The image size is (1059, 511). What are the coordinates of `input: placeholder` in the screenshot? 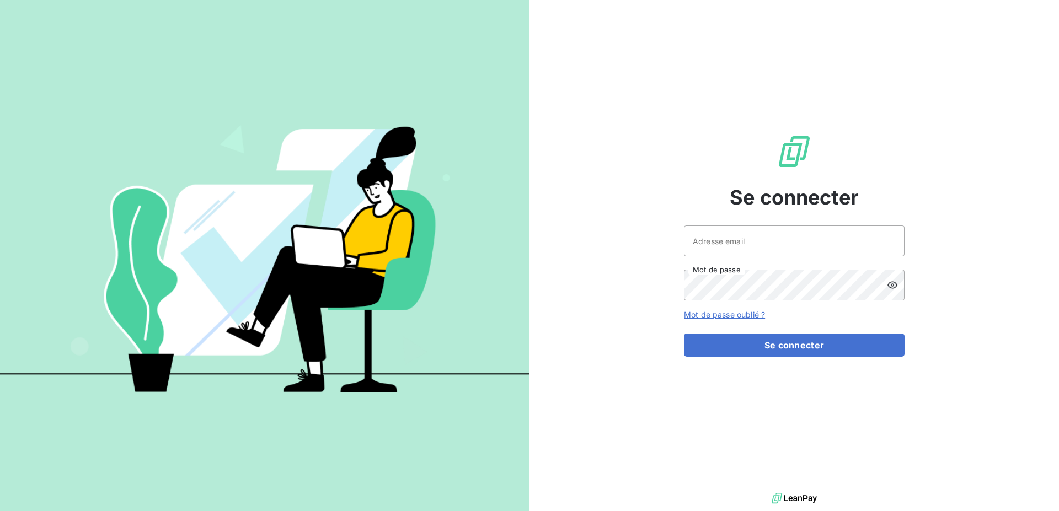 It's located at (794, 241).